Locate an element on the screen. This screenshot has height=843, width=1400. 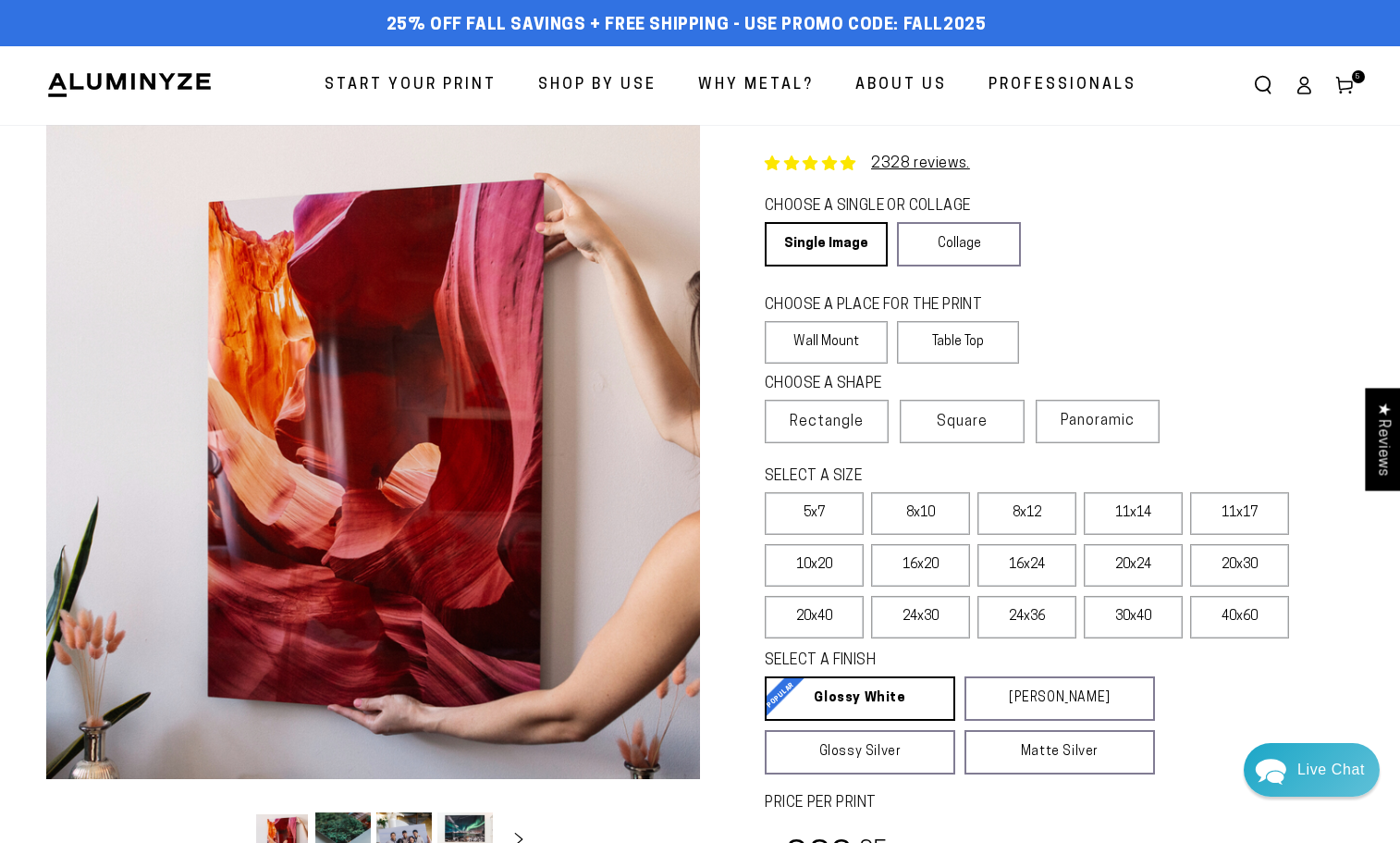
img: Aluminyze is located at coordinates (130, 85).